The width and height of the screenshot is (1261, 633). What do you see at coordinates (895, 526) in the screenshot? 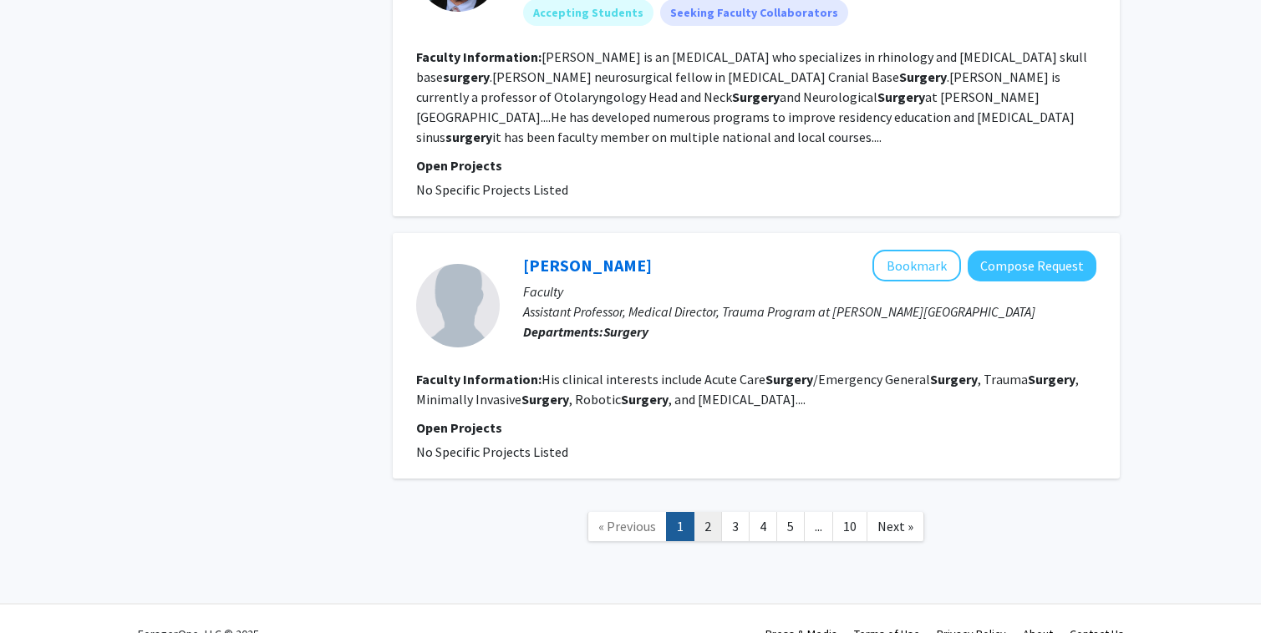
I see `a: Next` at bounding box center [895, 526].